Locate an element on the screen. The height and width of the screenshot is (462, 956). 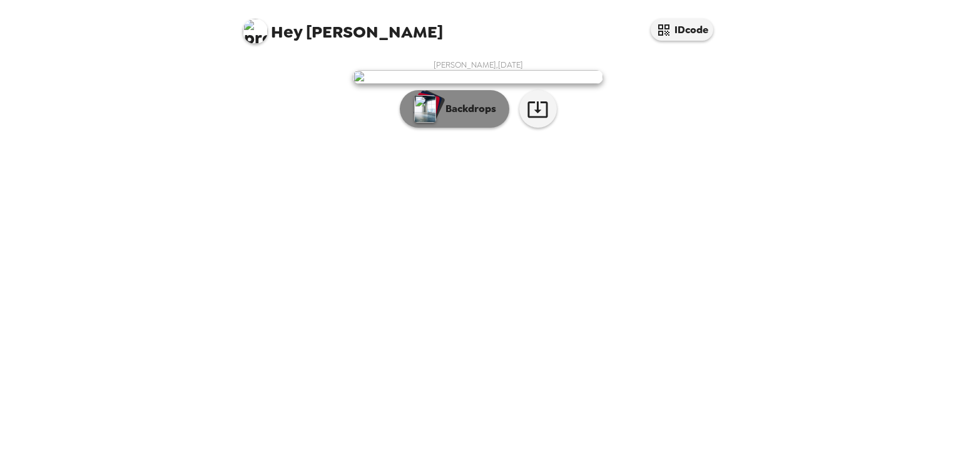
button: Backdrops is located at coordinates (454, 109).